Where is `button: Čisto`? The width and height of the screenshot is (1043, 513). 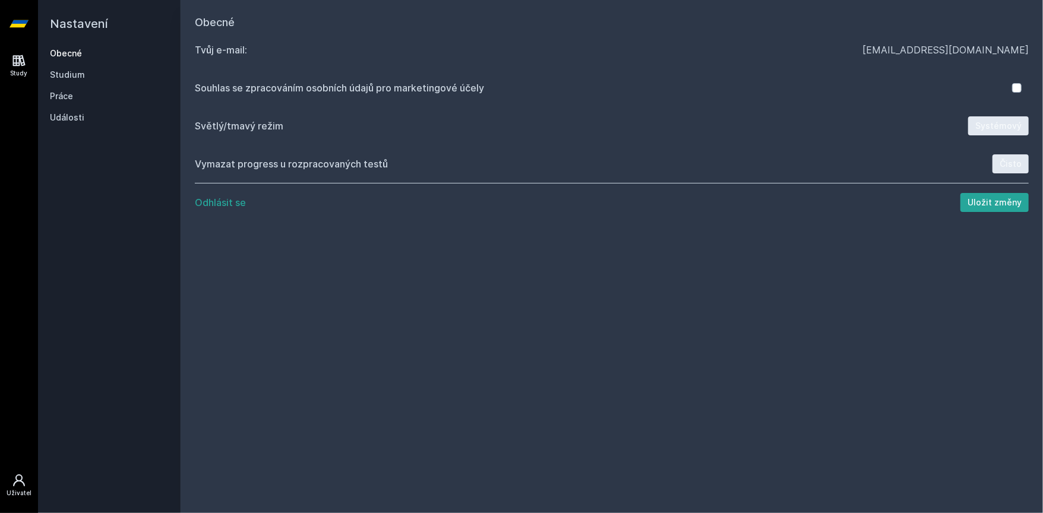
button: Čisto is located at coordinates (1011, 164).